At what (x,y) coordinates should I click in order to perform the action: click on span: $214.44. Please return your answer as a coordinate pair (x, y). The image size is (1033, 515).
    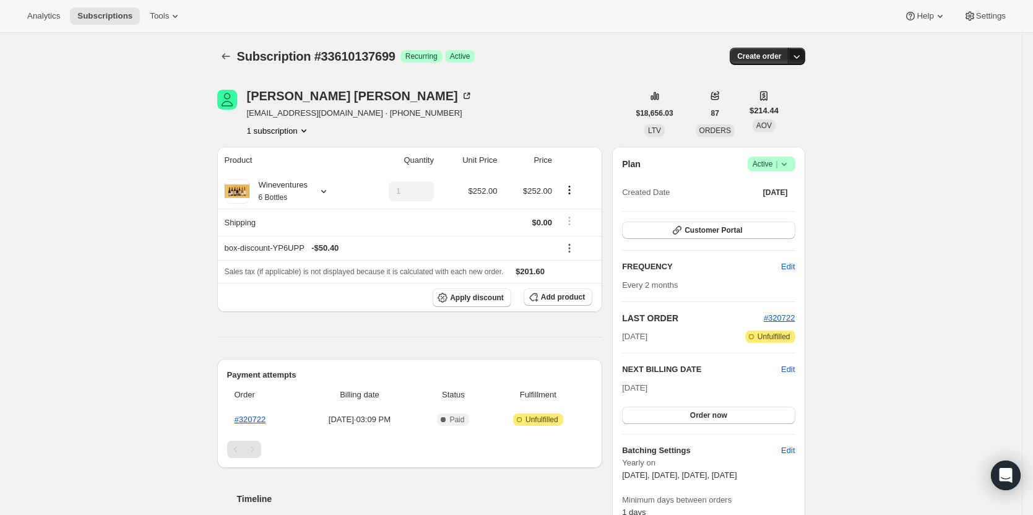
    Looking at the image, I should click on (764, 111).